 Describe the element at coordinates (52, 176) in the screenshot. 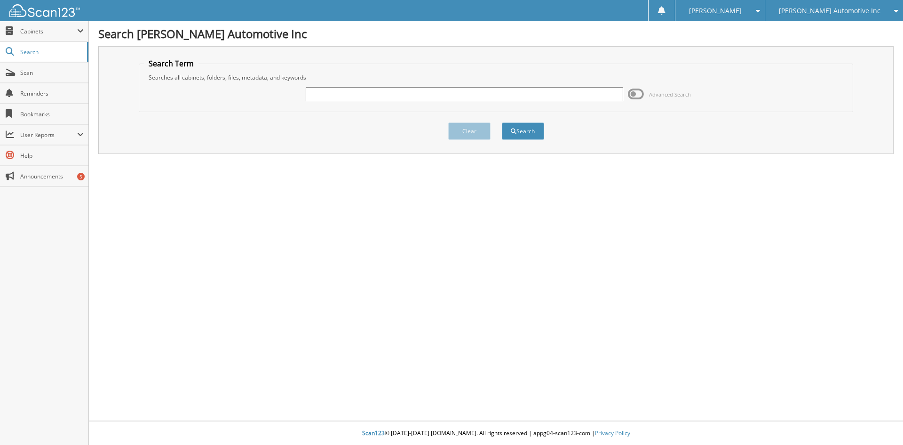

I see `span: Announcements` at that location.